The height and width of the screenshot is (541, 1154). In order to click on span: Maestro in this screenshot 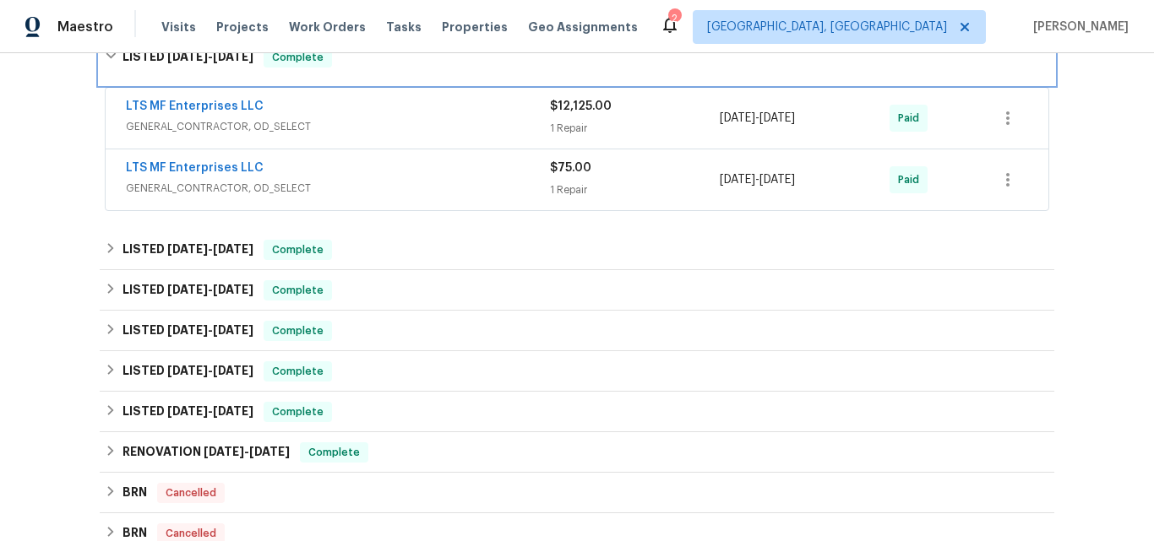, I will do `click(85, 27)`.